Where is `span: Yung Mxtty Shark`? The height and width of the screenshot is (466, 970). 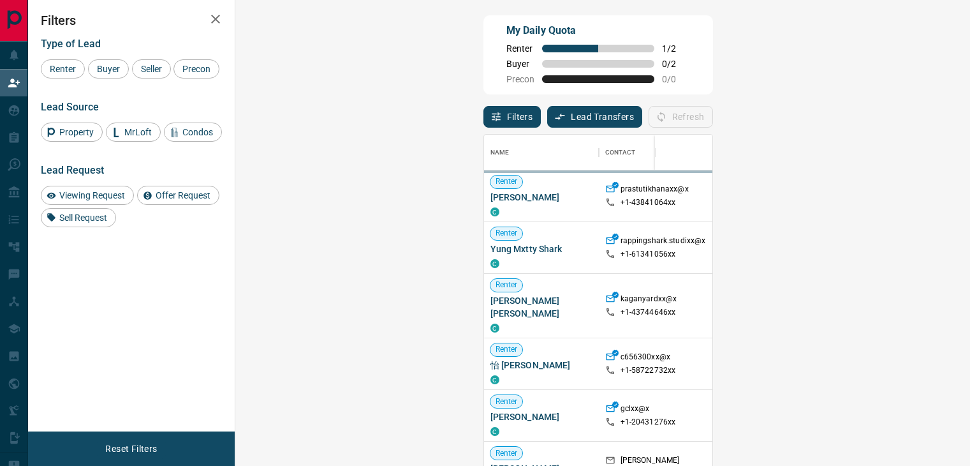
span: Yung Mxtty Shark is located at coordinates (542, 249).